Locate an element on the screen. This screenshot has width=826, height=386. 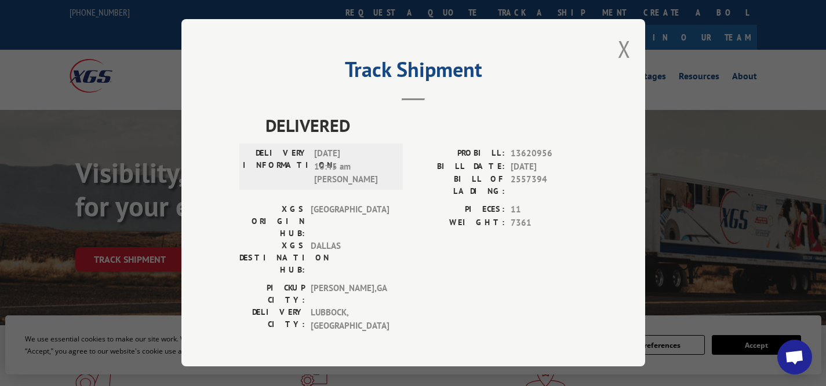
label: DELIVERY INFORMATION: is located at coordinates (275, 167).